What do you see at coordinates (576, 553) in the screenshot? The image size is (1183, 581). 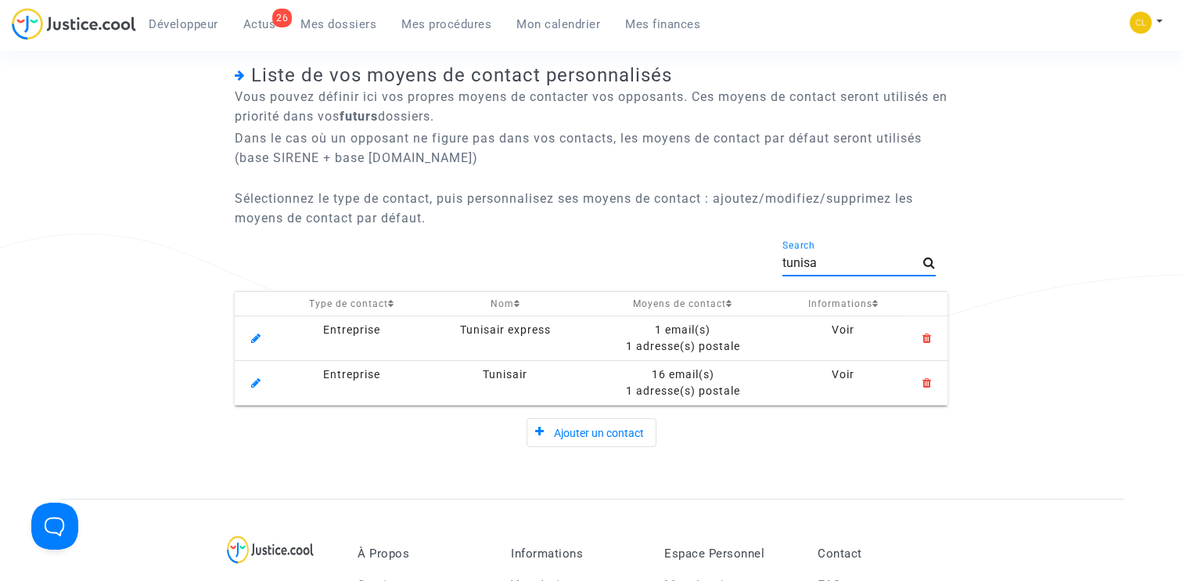 I see `p: Informations` at bounding box center [576, 553].